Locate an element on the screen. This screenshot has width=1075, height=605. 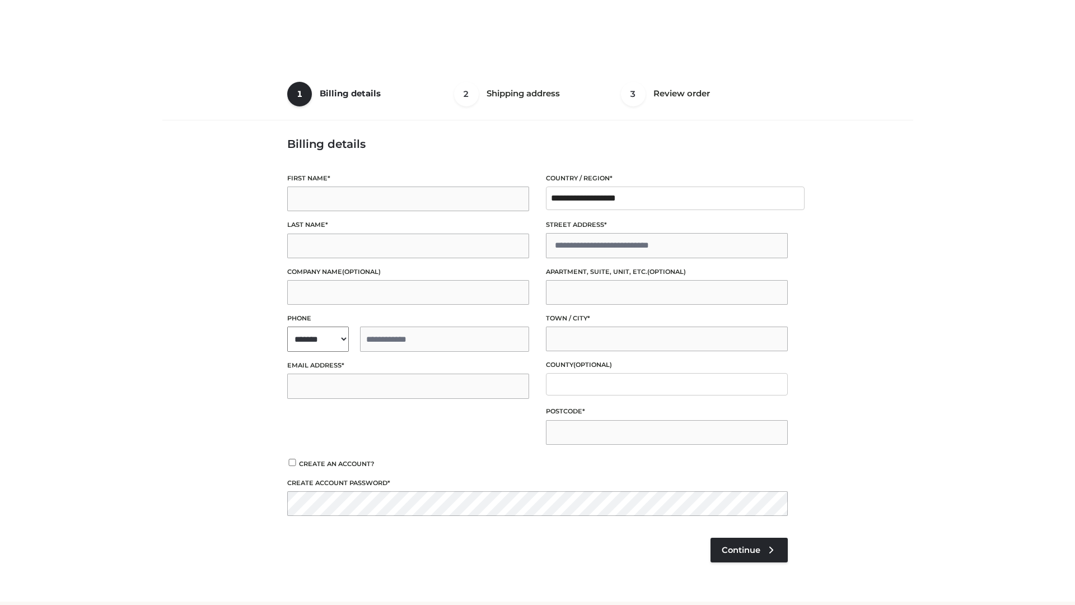
span: 1 is located at coordinates (300, 94).